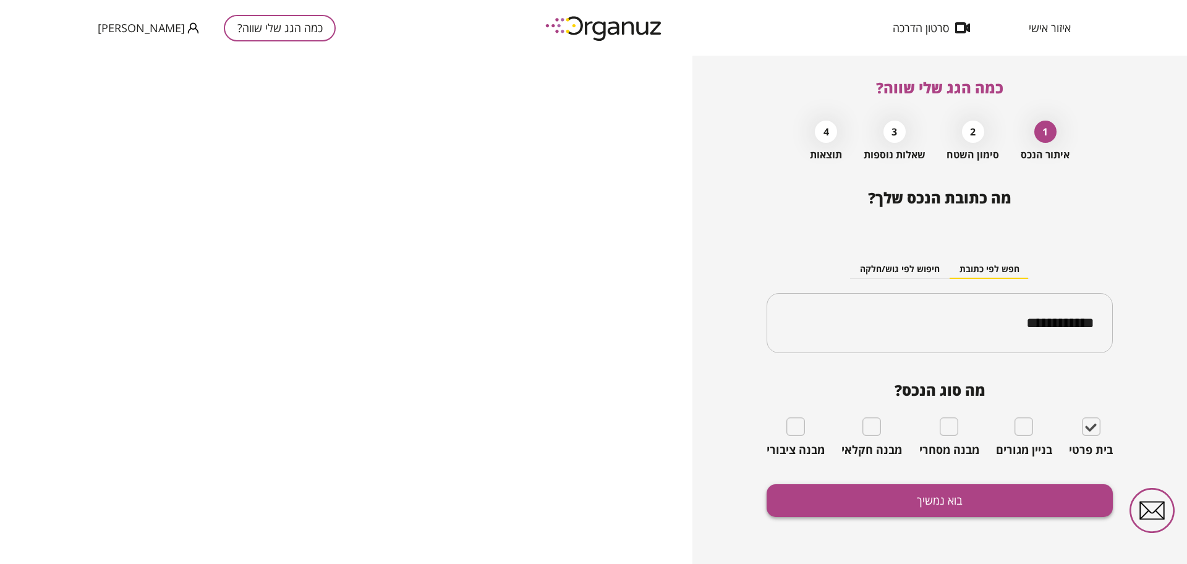  What do you see at coordinates (940, 500) in the screenshot?
I see `button: בוא נמשיך` at bounding box center [940, 500].